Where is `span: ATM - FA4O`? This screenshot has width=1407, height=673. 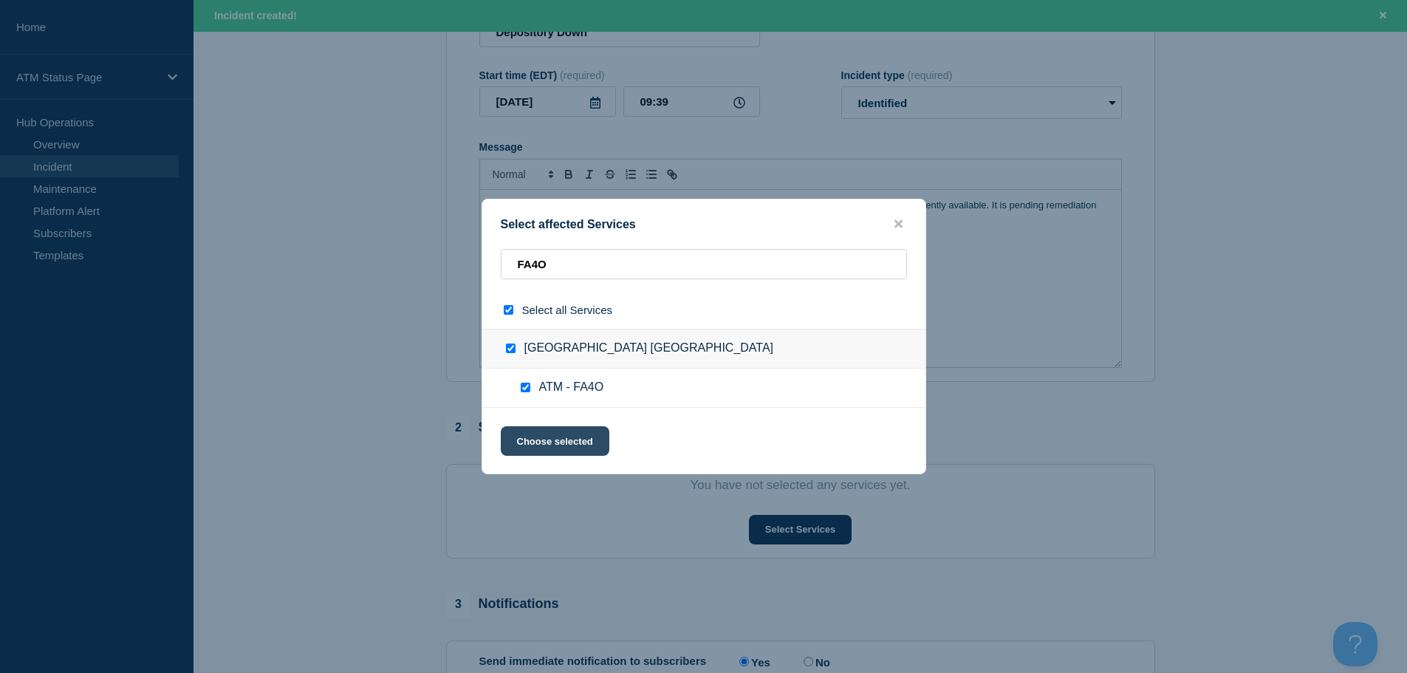 span: ATM - FA4O is located at coordinates (572, 388).